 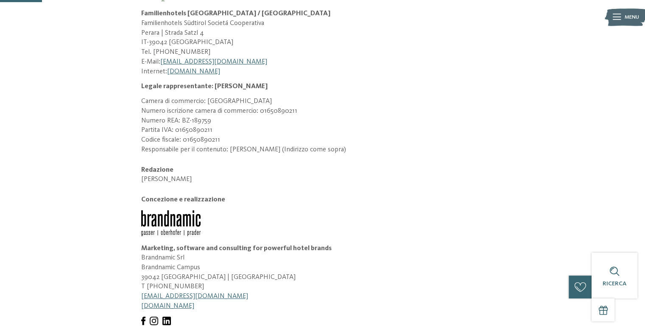 What do you see at coordinates (323, 121) in the screenshot?
I see `p: Numero REA: BZ-189759` at bounding box center [323, 121].